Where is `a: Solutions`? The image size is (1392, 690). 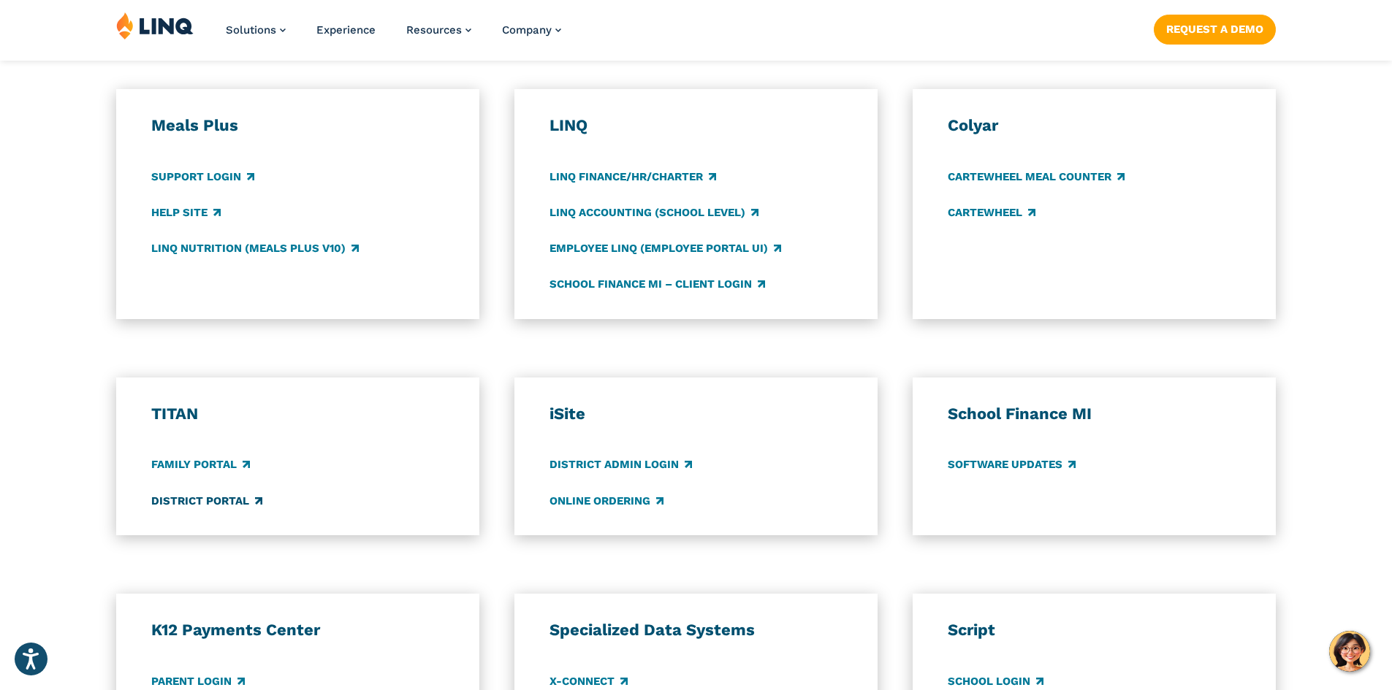 a: Solutions is located at coordinates (256, 30).